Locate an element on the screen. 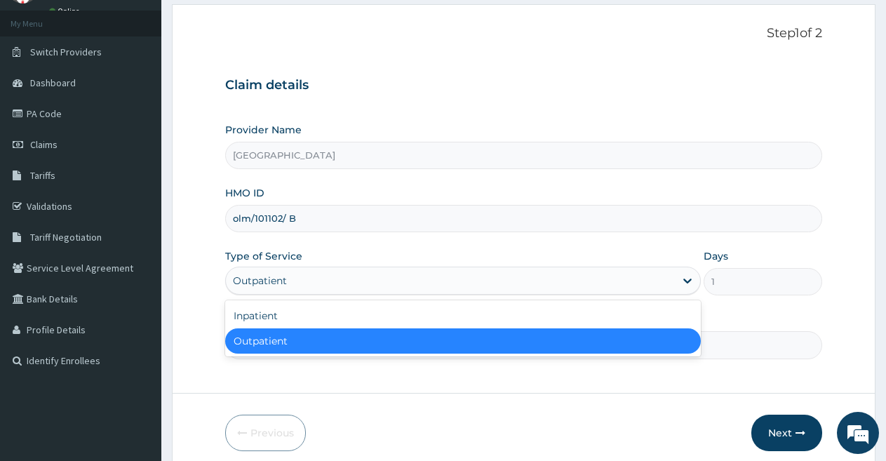  div: Minimize live chat window is located at coordinates (247, 24).